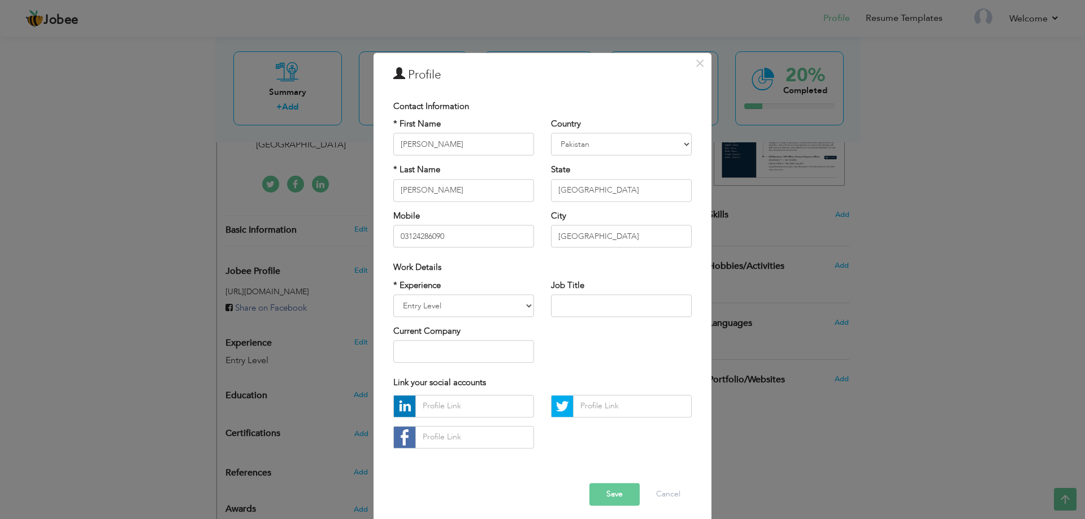  I want to click on label: Current Company, so click(427, 331).